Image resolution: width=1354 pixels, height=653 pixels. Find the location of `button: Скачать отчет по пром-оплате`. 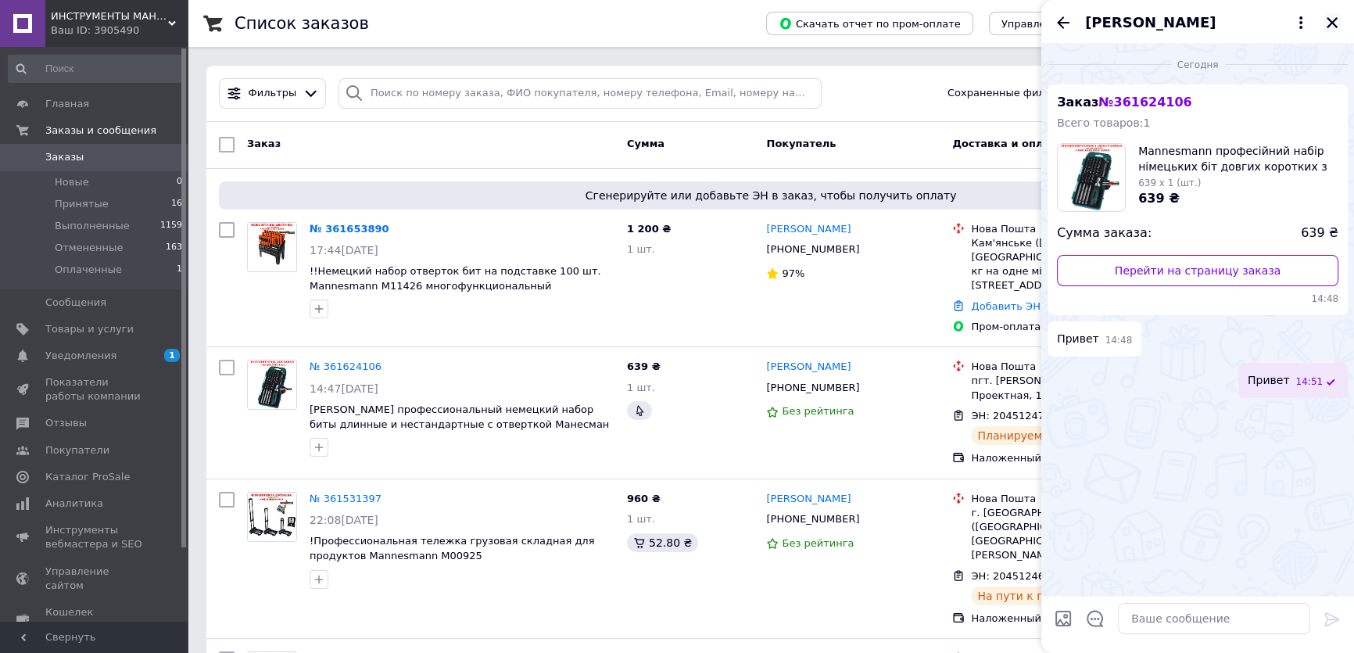

button: Скачать отчет по пром-оплате is located at coordinates (869, 23).